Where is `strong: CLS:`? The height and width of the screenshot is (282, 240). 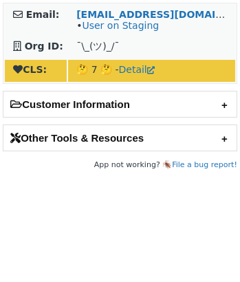 strong: CLS: is located at coordinates (30, 69).